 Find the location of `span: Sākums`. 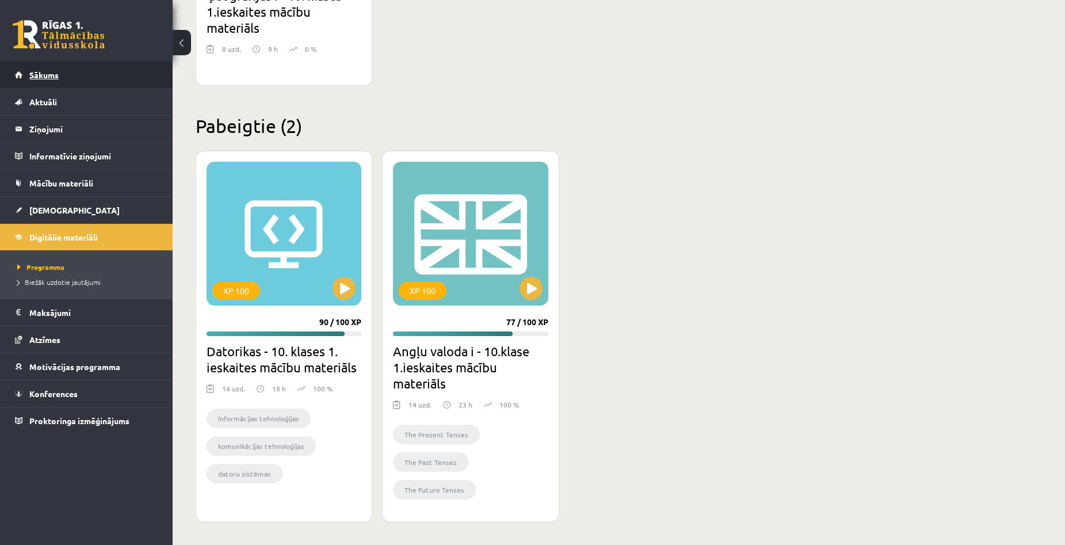

span: Sākums is located at coordinates (44, 75).